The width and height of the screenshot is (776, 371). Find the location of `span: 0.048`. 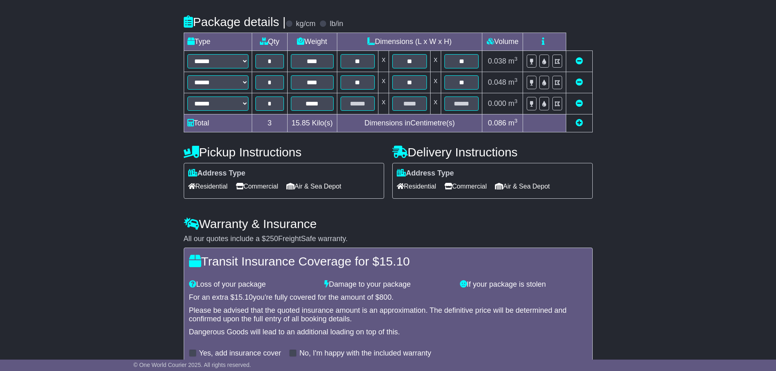

span: 0.048 is located at coordinates (497, 82).